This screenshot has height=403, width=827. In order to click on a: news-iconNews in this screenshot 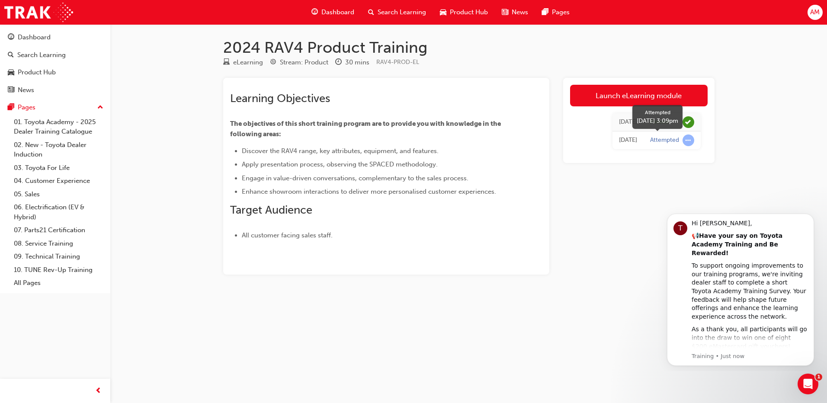, I will do `click(515, 12)`.